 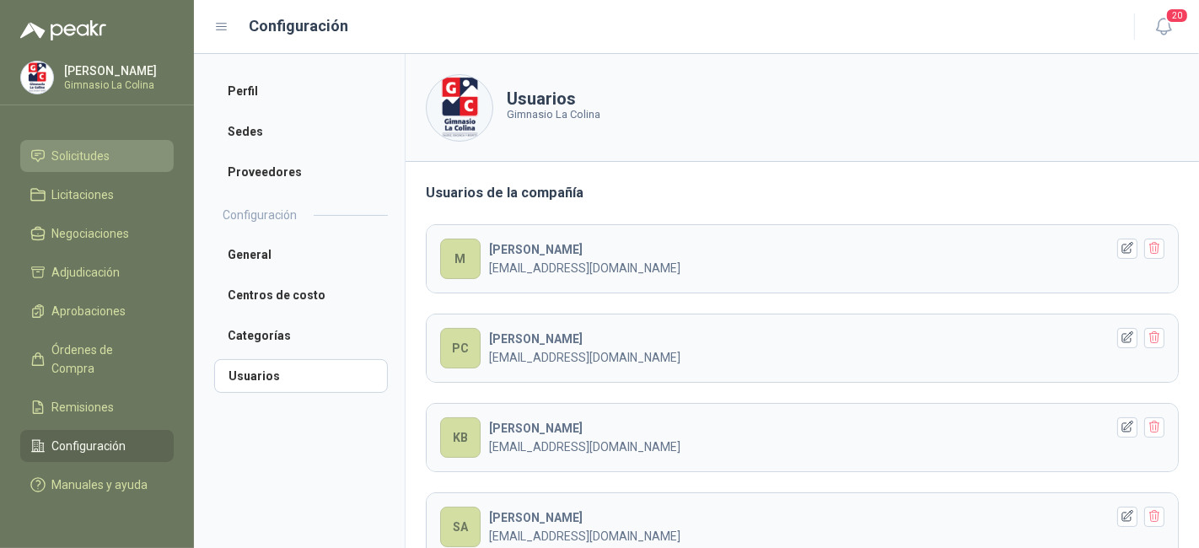 What do you see at coordinates (301, 132) in the screenshot?
I see `li: Sedes` at bounding box center [301, 132].